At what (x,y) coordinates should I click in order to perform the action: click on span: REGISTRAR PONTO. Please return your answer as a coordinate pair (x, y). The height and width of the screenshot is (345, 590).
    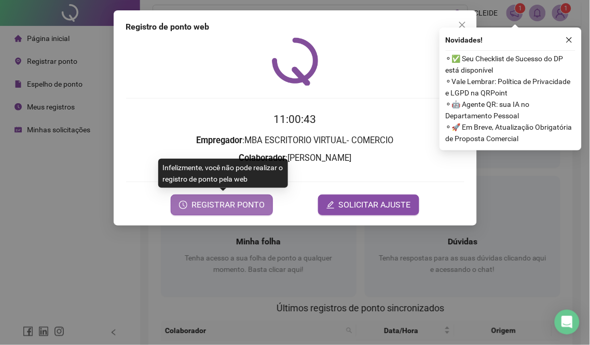
    Looking at the image, I should click on (228, 205).